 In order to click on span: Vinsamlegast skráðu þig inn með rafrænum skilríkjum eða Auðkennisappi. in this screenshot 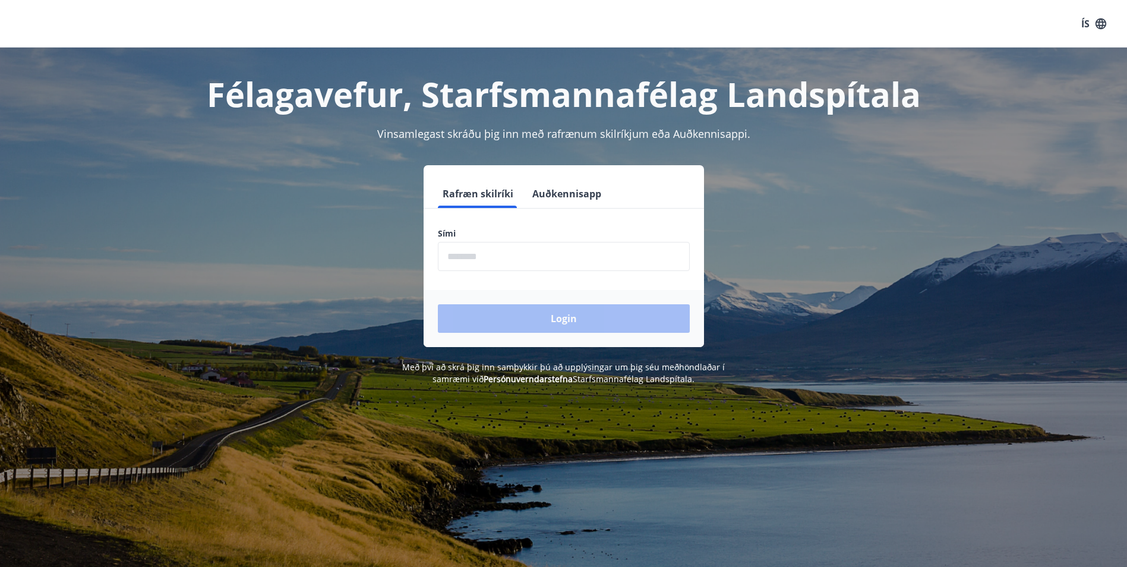, I will do `click(564, 134)`.